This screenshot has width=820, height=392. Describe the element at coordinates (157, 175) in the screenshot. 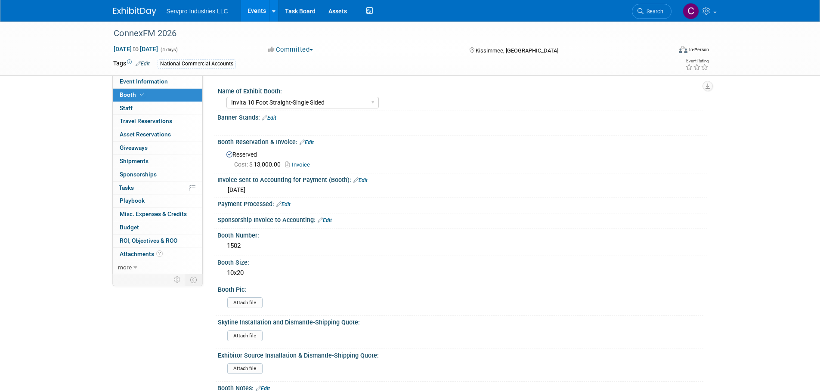

I see `a: Sponsorships` at that location.